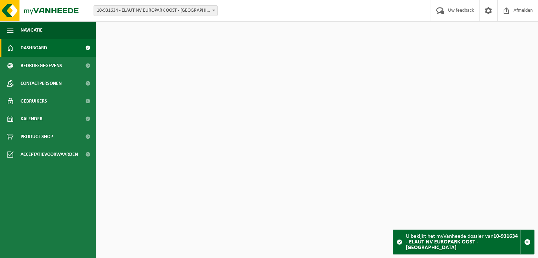  Describe the element at coordinates (37, 137) in the screenshot. I see `span: Product Shop` at that location.